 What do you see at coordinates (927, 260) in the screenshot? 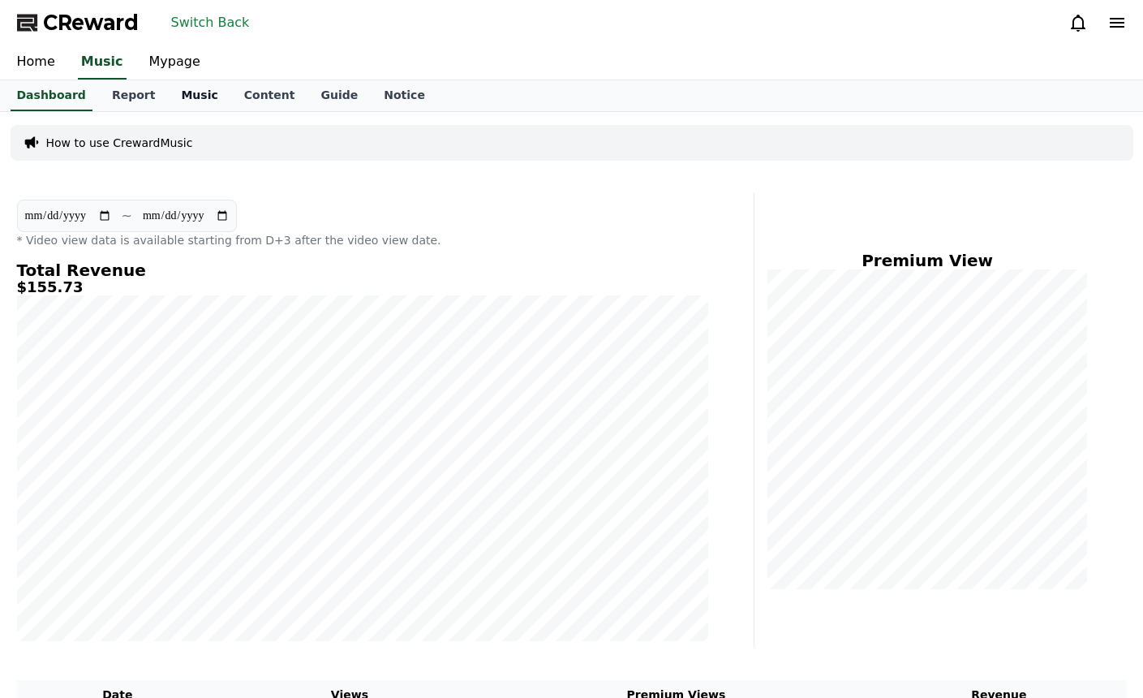
I see `h4: Premium View` at bounding box center [927, 260].